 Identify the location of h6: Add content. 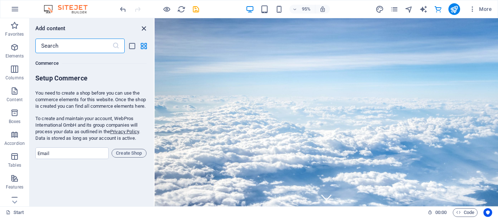
(50, 28).